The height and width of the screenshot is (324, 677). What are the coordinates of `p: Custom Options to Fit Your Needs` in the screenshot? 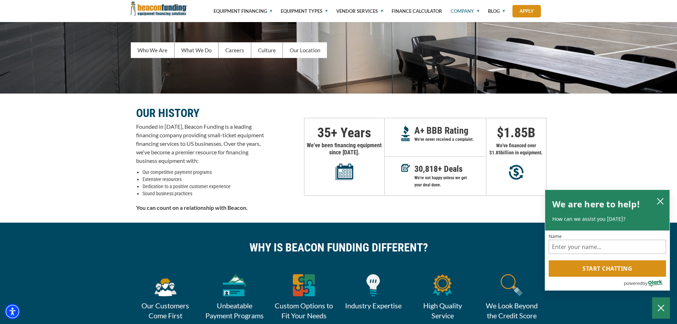 It's located at (304, 310).